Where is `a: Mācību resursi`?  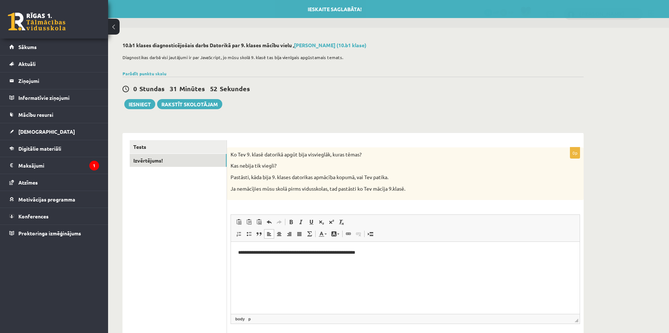
a: Mācību resursi is located at coordinates (54, 115).